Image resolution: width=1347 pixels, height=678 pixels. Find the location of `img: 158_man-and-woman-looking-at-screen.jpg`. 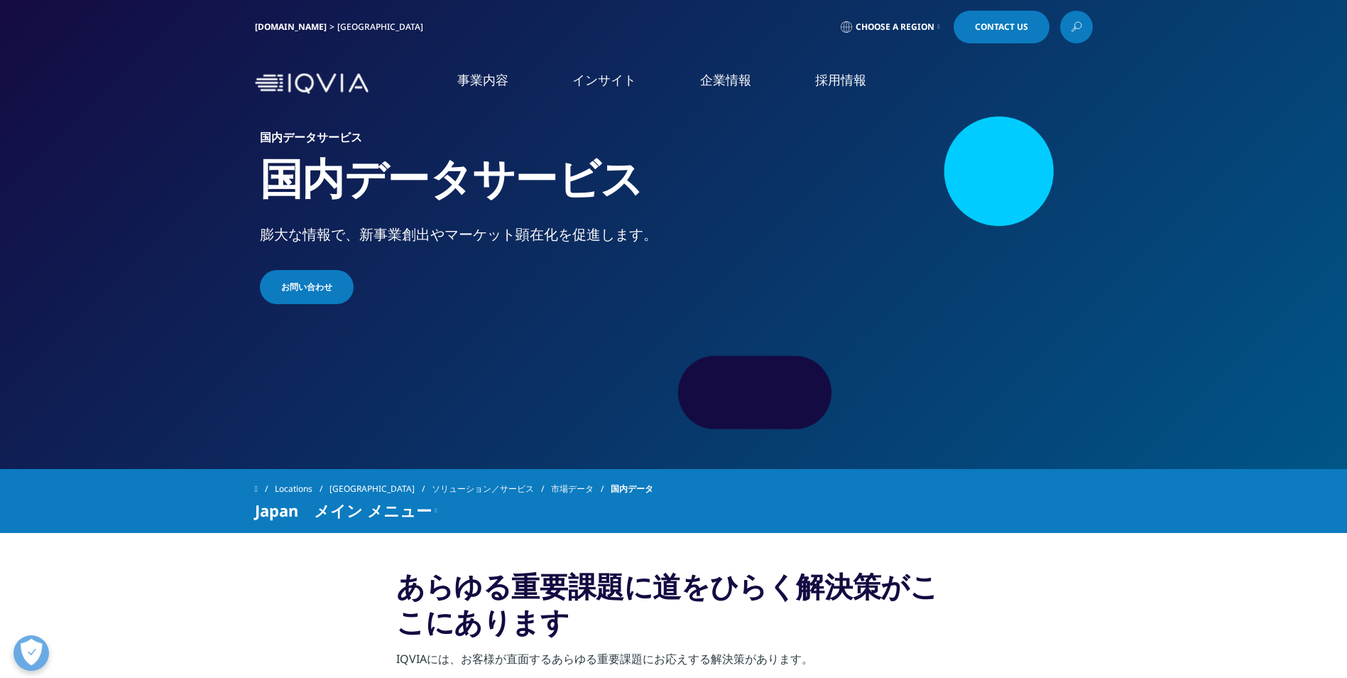

img: 158_man-and-woman-looking-at-screen.jpg is located at coordinates (897, 273).